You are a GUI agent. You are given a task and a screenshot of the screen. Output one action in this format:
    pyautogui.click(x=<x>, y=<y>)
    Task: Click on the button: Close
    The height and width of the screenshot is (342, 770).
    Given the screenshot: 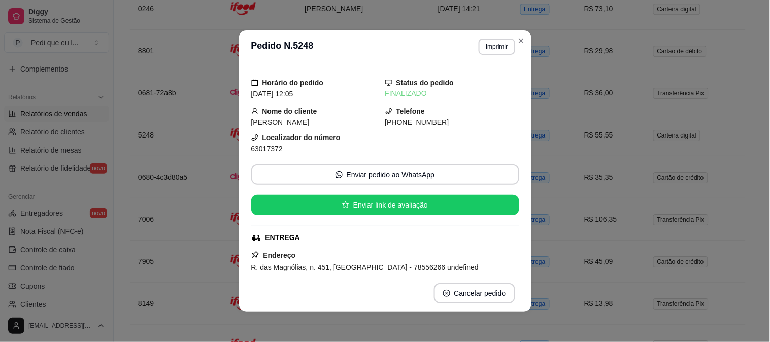 What is the action you would take?
    pyautogui.click(x=521, y=41)
    